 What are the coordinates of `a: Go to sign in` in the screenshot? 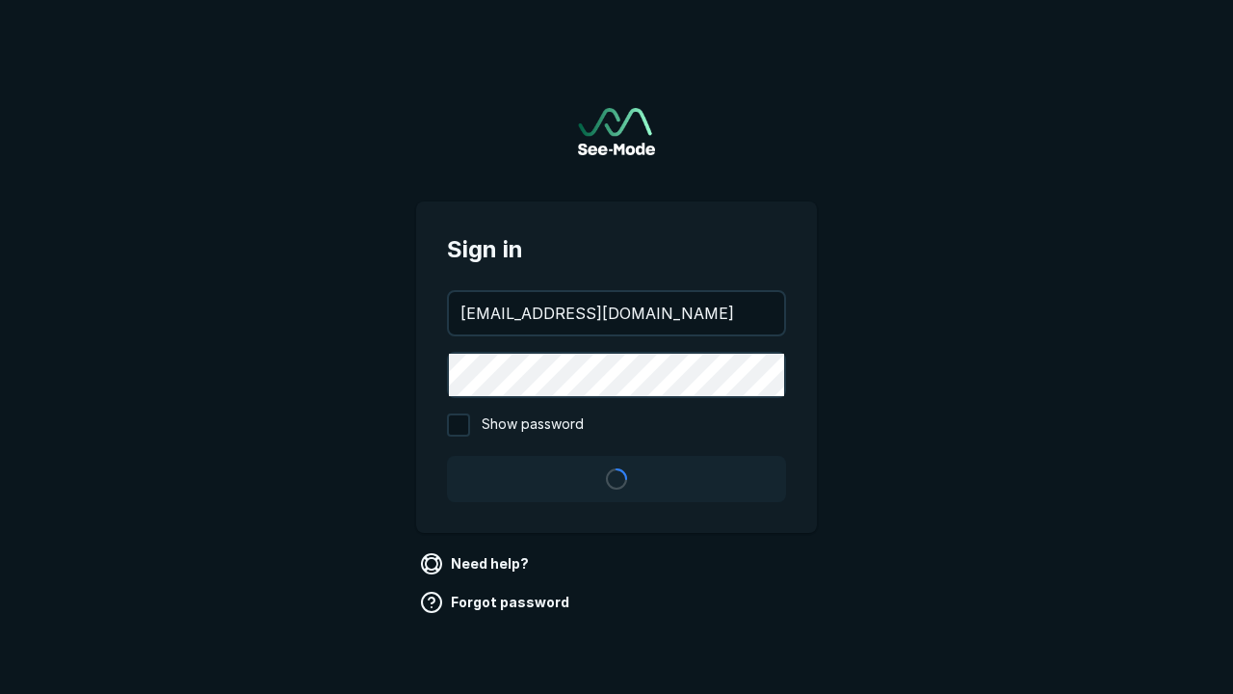 It's located at (617, 131).